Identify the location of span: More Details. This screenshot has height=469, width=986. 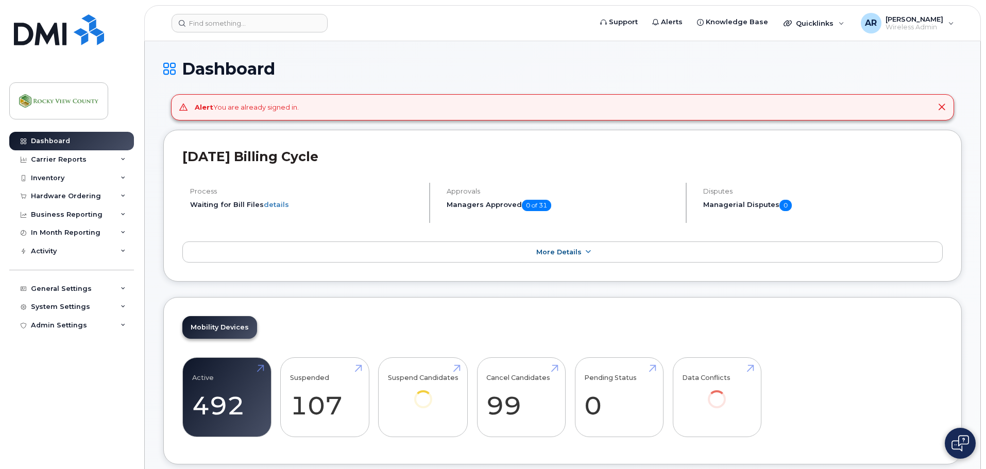
(559, 252).